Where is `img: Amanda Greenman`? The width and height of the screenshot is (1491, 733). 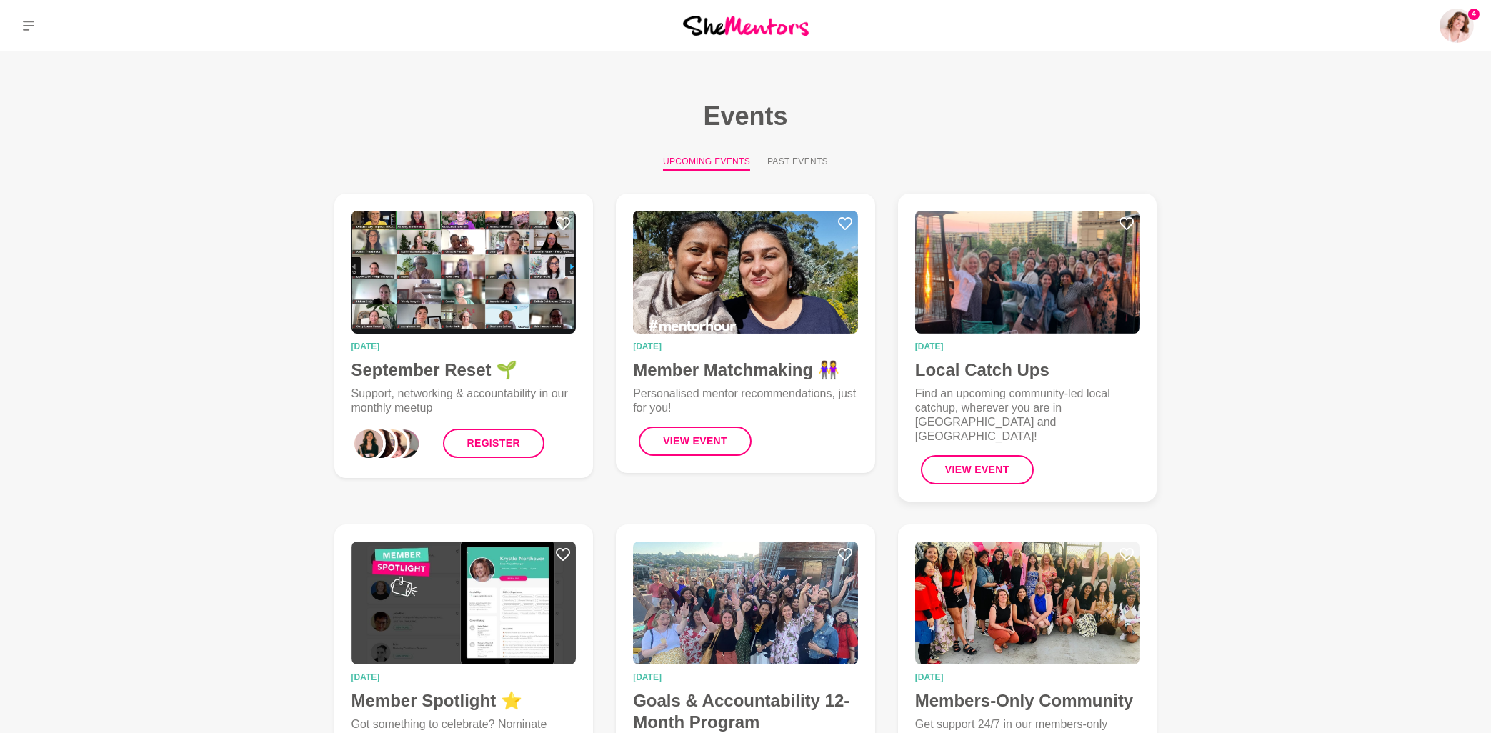 img: Amanda Greenman is located at coordinates (1457, 26).